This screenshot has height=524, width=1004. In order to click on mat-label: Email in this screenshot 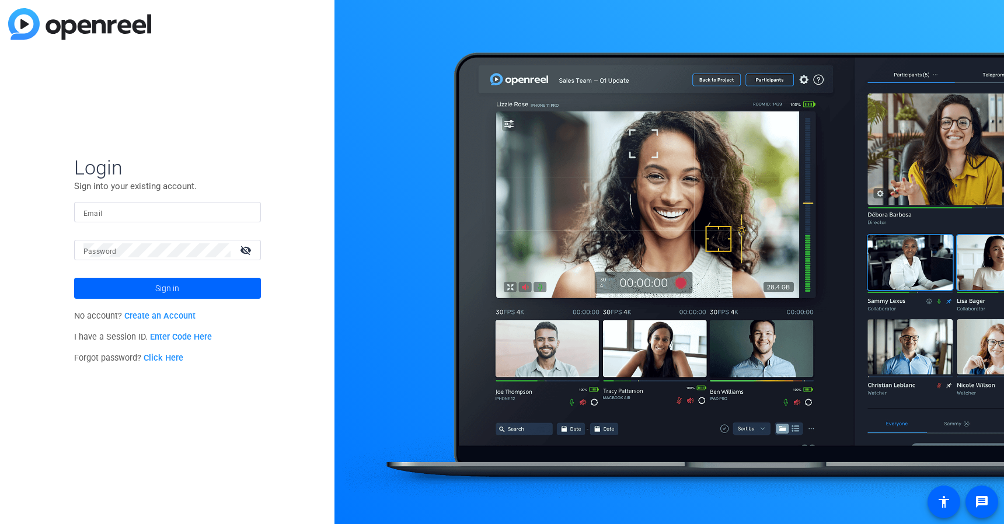, I will do `click(93, 214)`.